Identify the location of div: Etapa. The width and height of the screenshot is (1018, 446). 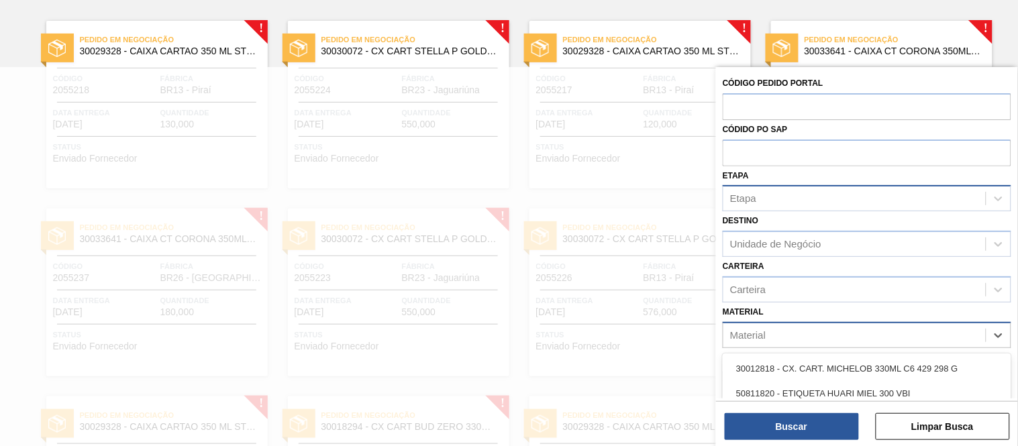
(743, 199).